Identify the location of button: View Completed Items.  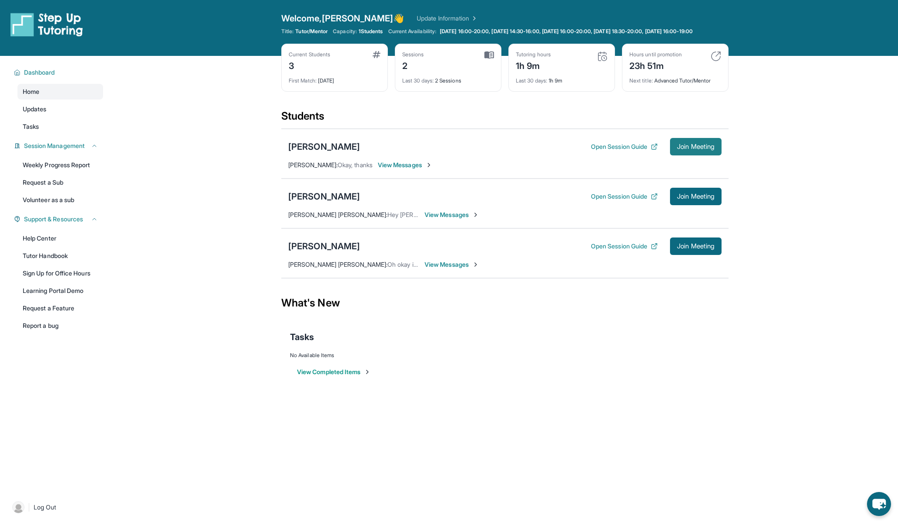
(334, 372).